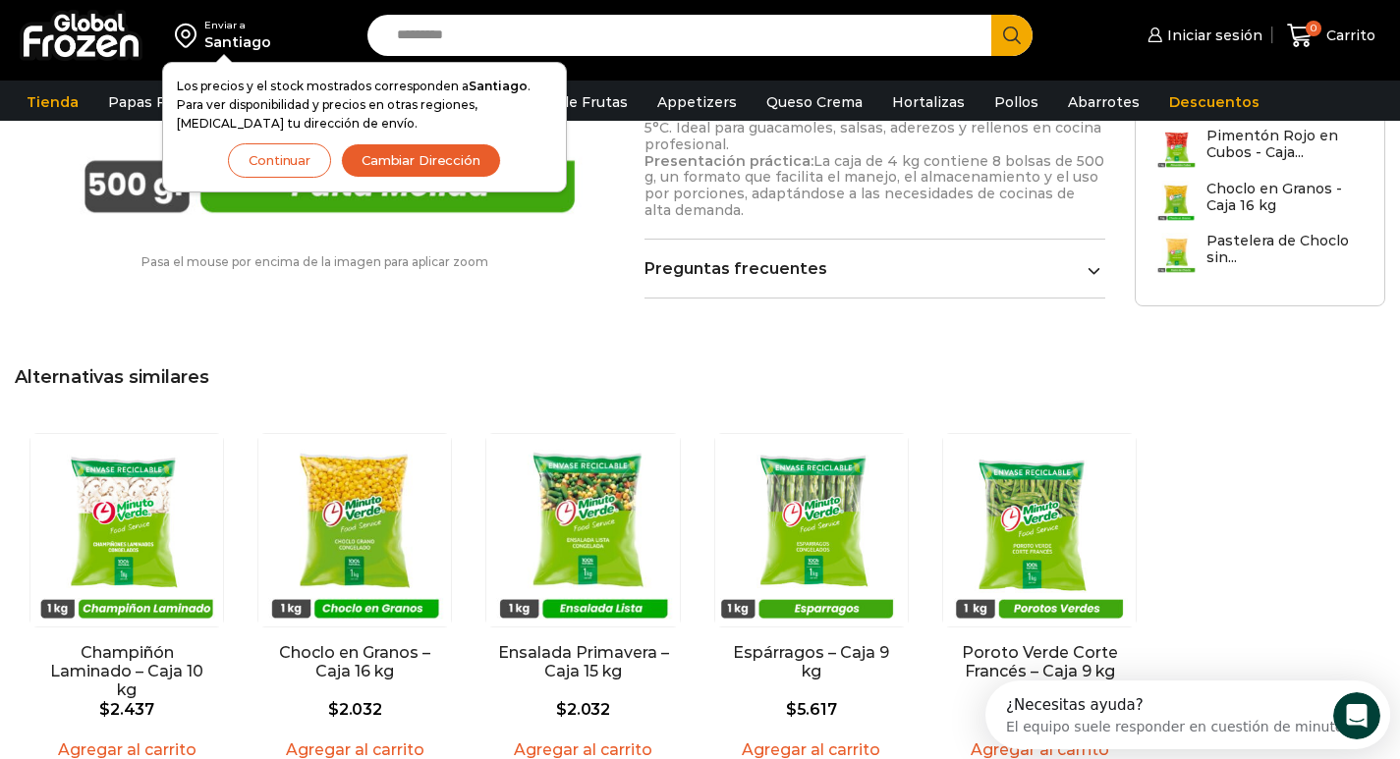 The image size is (1400, 759). Describe the element at coordinates (1285, 144) in the screenshot. I see `h3: Pimentón Rojo en Cubos - Caja...` at that location.